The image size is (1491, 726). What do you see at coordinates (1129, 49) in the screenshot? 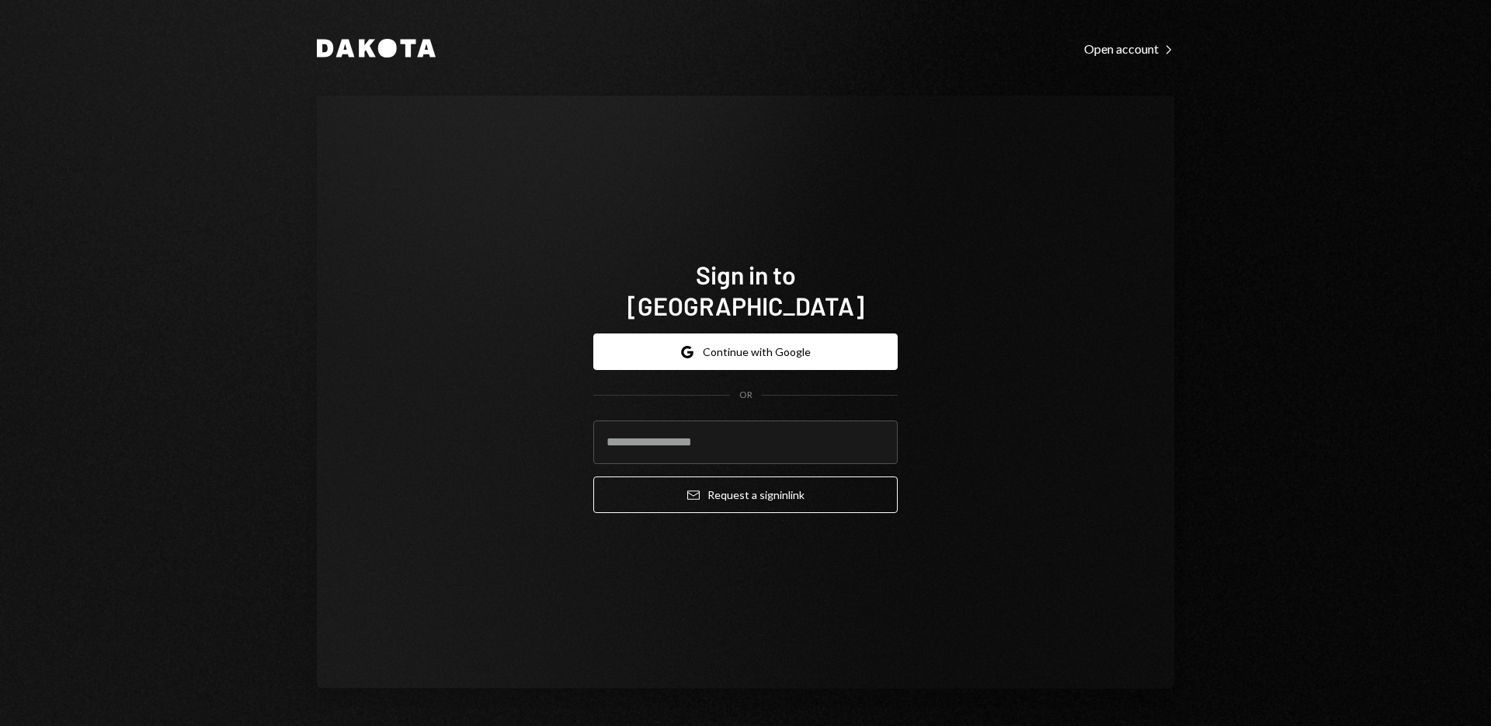
I see `div: Open account` at bounding box center [1129, 49].